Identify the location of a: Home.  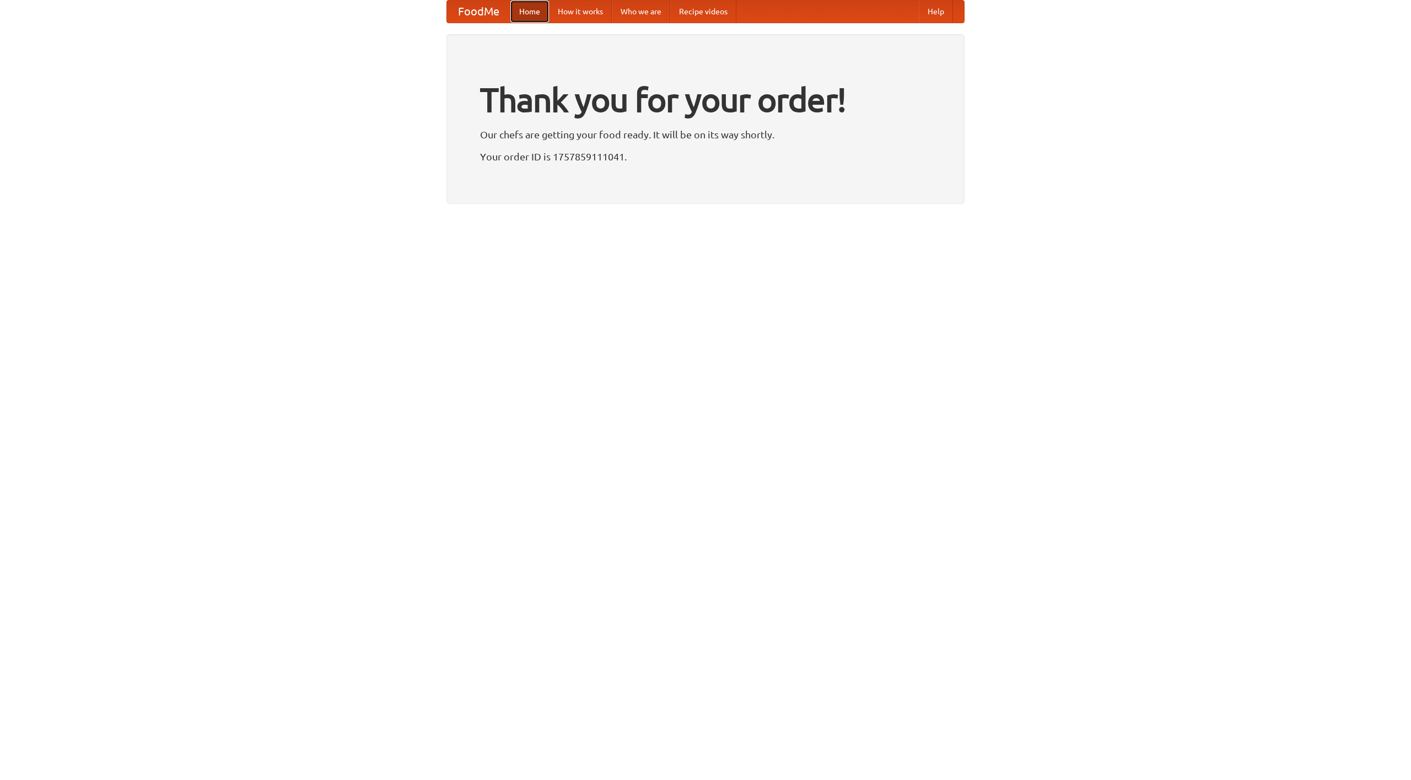
(530, 12).